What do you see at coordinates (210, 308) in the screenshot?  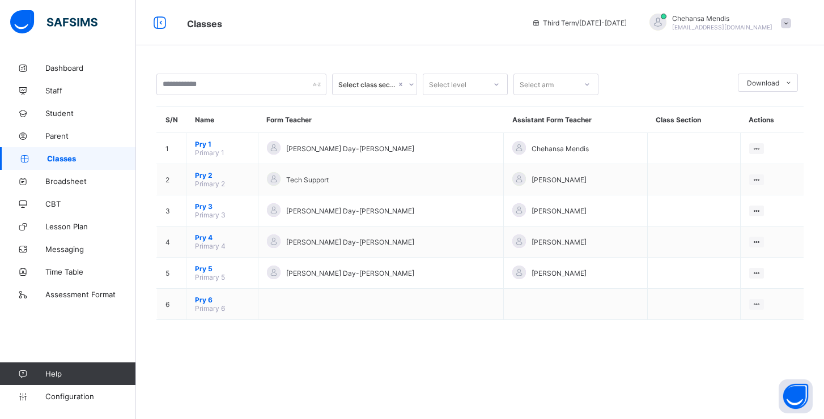 I see `span: Primary 6` at bounding box center [210, 308].